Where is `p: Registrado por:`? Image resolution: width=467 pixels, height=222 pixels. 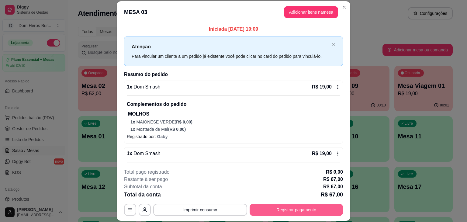 p: Registrado por: is located at coordinates (234, 137).